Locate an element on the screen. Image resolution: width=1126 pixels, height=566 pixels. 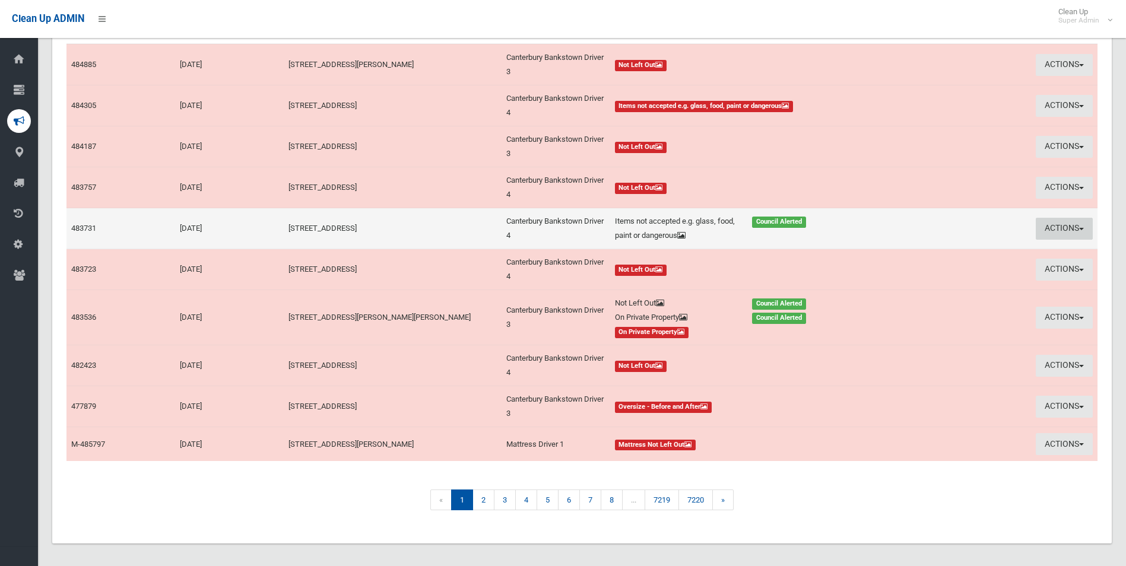
a: 7219 is located at coordinates (662, 500).